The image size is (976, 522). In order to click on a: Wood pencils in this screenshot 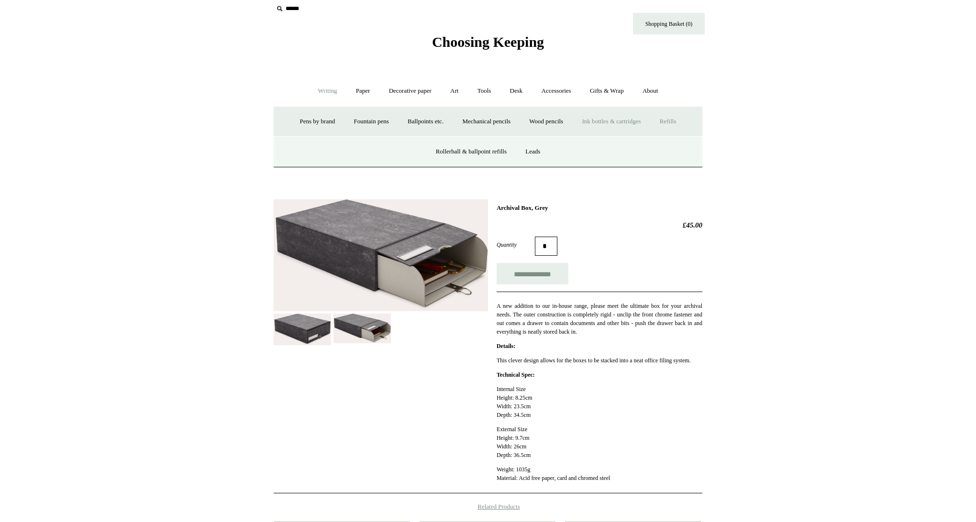, I will do `click(546, 121)`.